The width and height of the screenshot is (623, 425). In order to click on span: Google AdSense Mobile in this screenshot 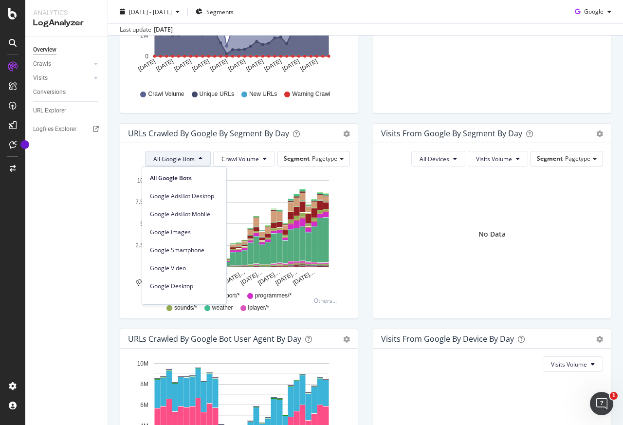, I will do `click(184, 304)`.